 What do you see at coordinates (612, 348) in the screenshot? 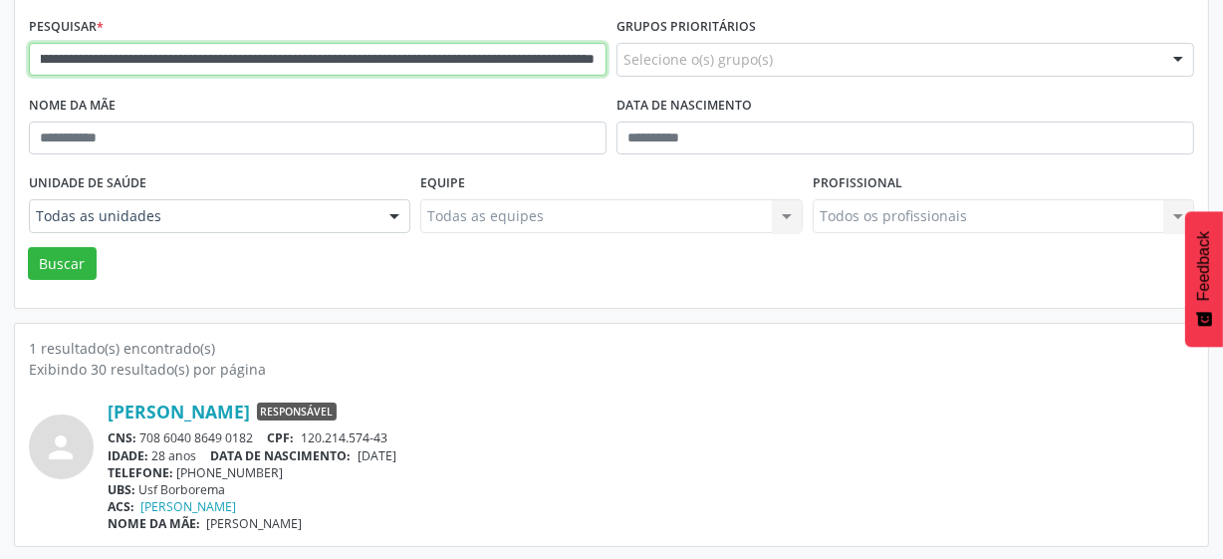
I see `div: 1 resultado(s) encontrado(s)` at bounding box center [612, 348].